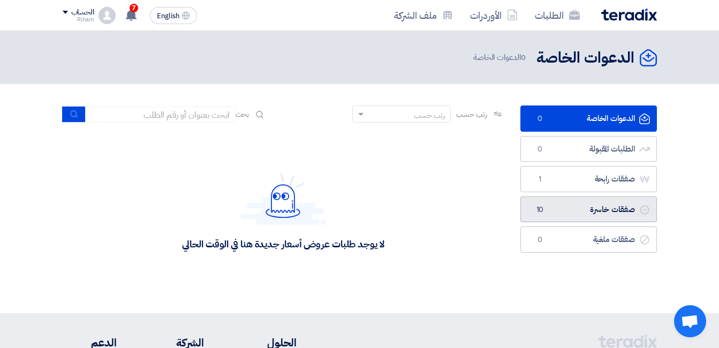 The width and height of the screenshot is (719, 348). I want to click on span: الدعوات الخاصة, so click(501, 57).